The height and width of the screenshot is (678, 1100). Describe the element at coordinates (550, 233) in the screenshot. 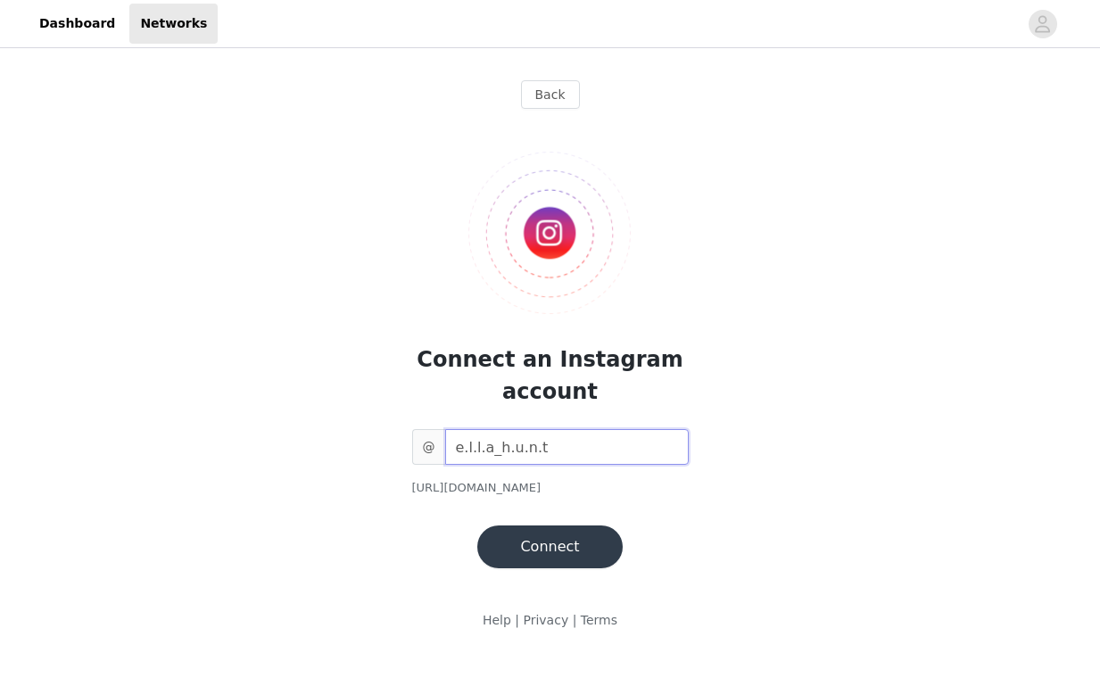

I see `img: Logo` at that location.